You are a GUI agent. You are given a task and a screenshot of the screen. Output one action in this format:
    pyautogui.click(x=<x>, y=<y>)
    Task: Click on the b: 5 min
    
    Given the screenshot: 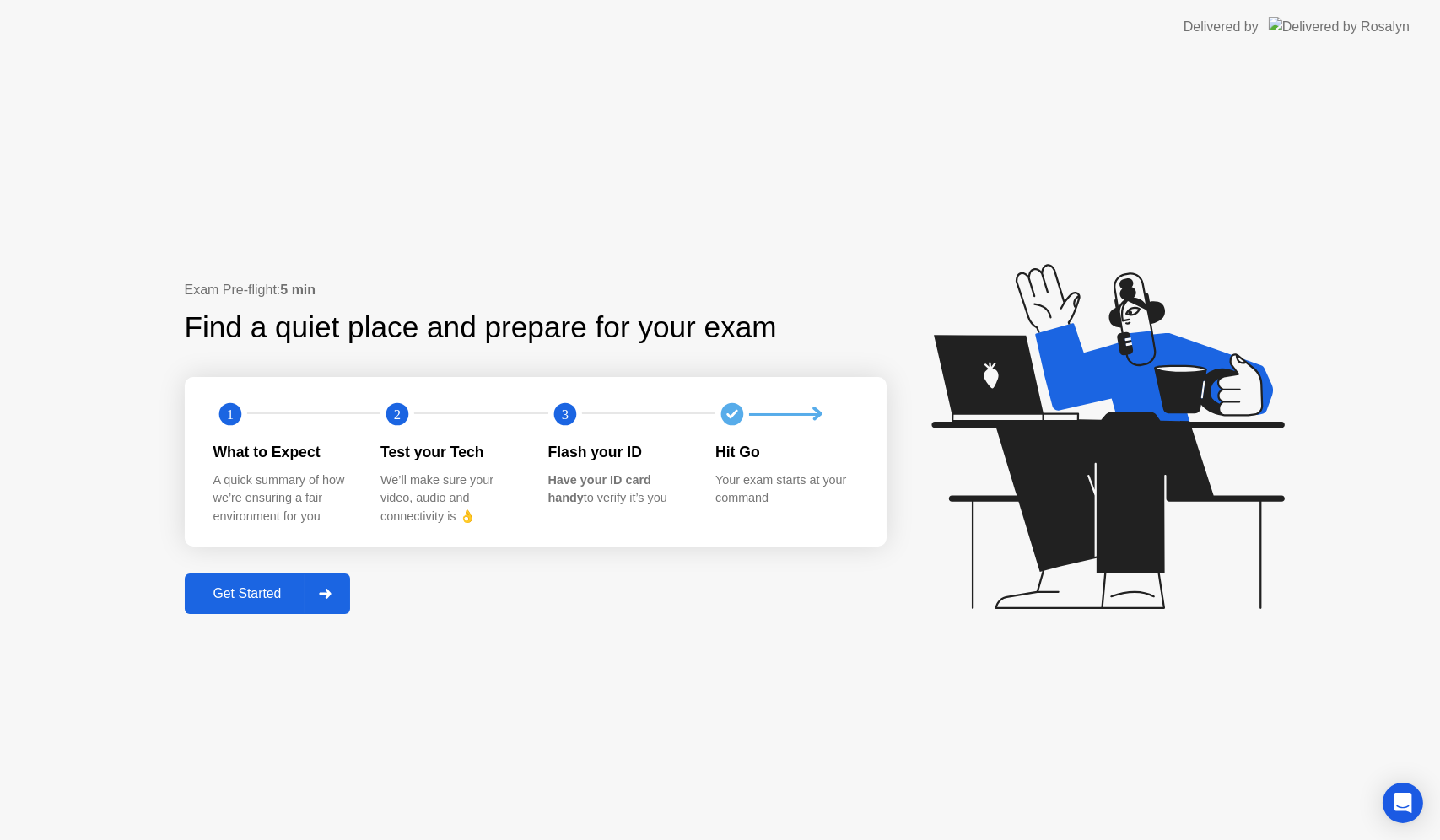 What is the action you would take?
    pyautogui.click(x=298, y=289)
    